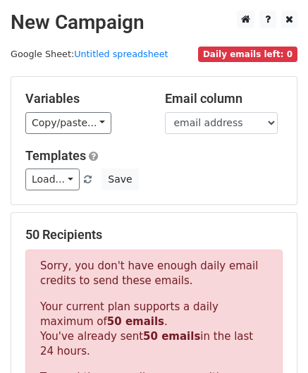 The width and height of the screenshot is (308, 373). Describe the element at coordinates (120, 179) in the screenshot. I see `button: Save` at that location.